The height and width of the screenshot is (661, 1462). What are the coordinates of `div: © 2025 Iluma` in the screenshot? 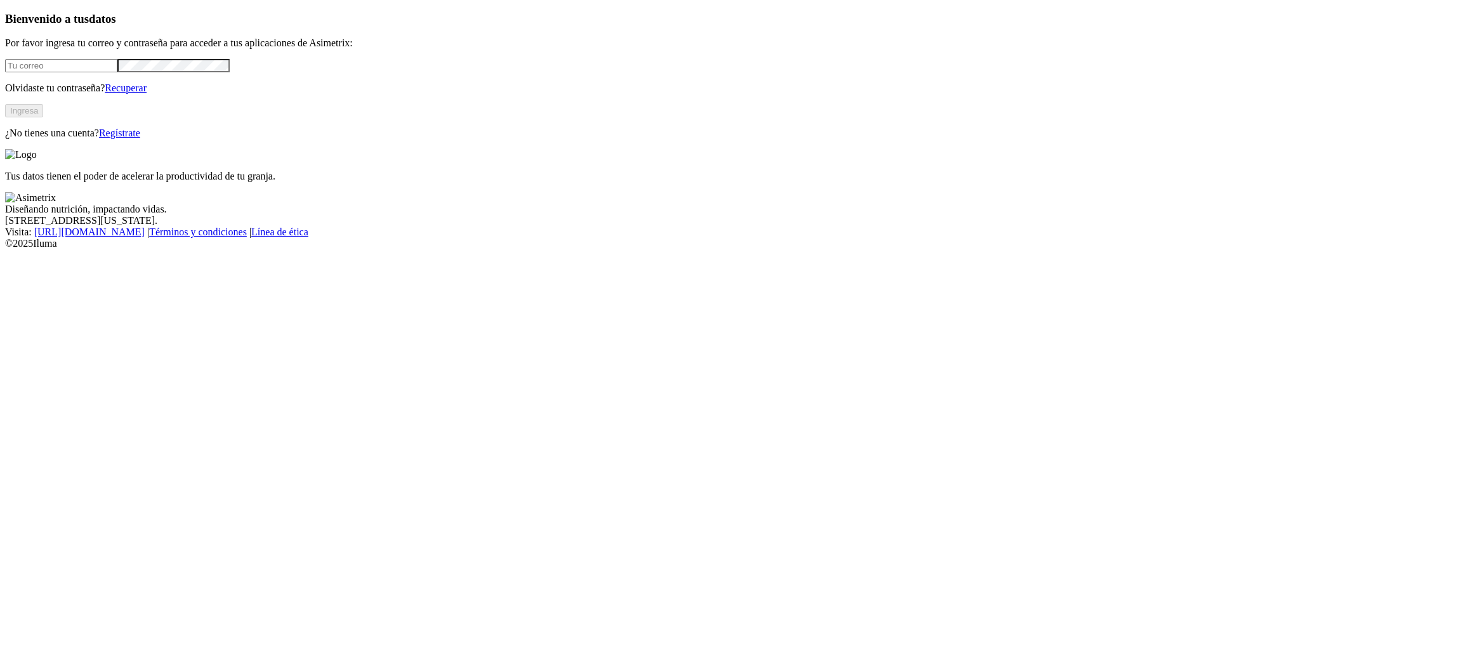 It's located at (731, 244).